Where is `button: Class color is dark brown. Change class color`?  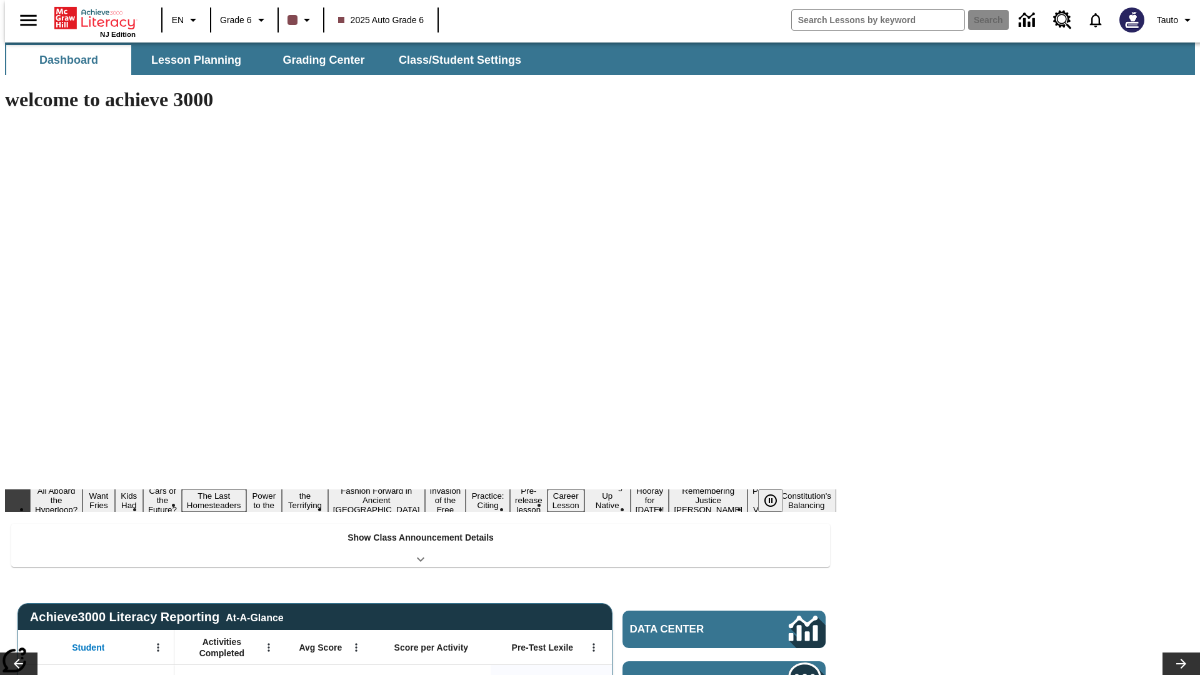 button: Class color is dark brown. Change class color is located at coordinates (301, 20).